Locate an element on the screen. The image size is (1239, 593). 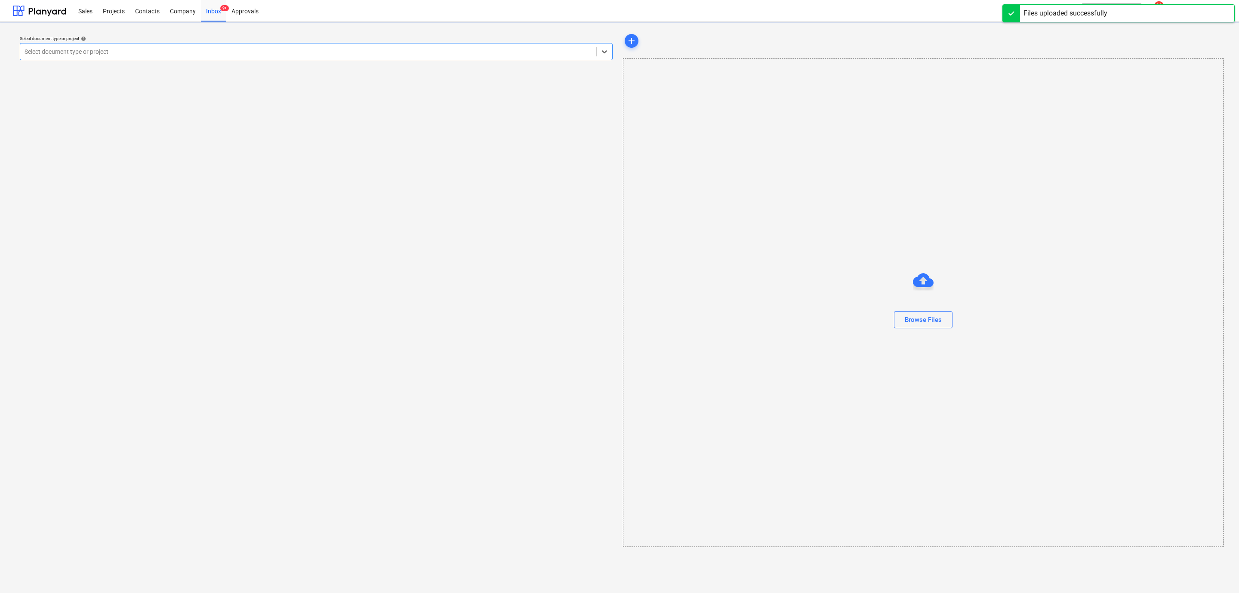
button: Browse Files is located at coordinates (924, 320).